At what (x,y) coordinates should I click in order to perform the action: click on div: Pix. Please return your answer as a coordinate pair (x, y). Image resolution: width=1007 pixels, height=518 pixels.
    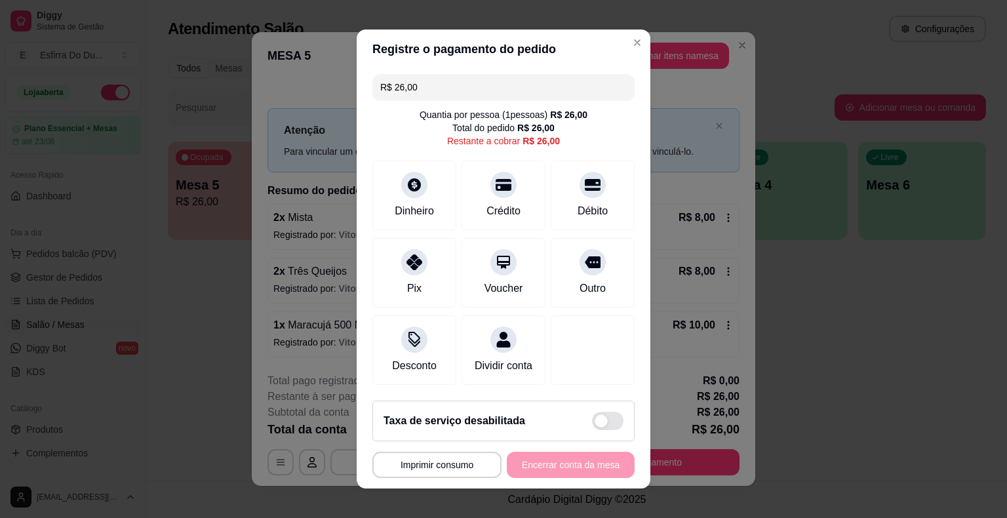
    Looking at the image, I should click on (414, 289).